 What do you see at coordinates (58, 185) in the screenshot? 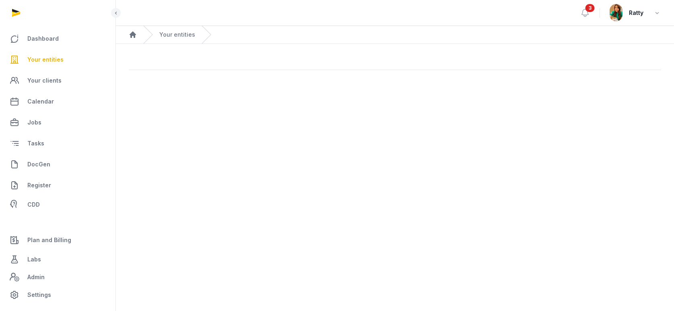
I see `a: Register` at bounding box center [58, 185].